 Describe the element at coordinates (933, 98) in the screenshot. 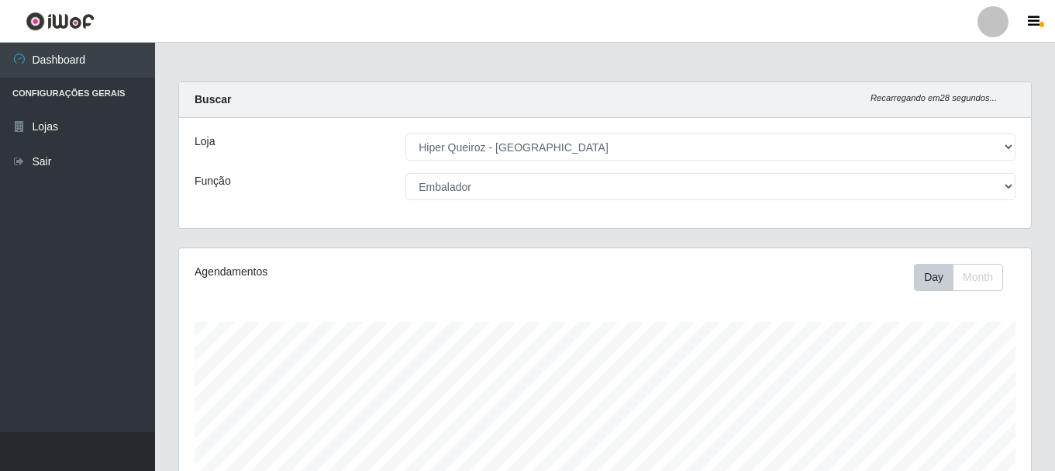

I see `i: Recarregando em 28 segundos...` at that location.